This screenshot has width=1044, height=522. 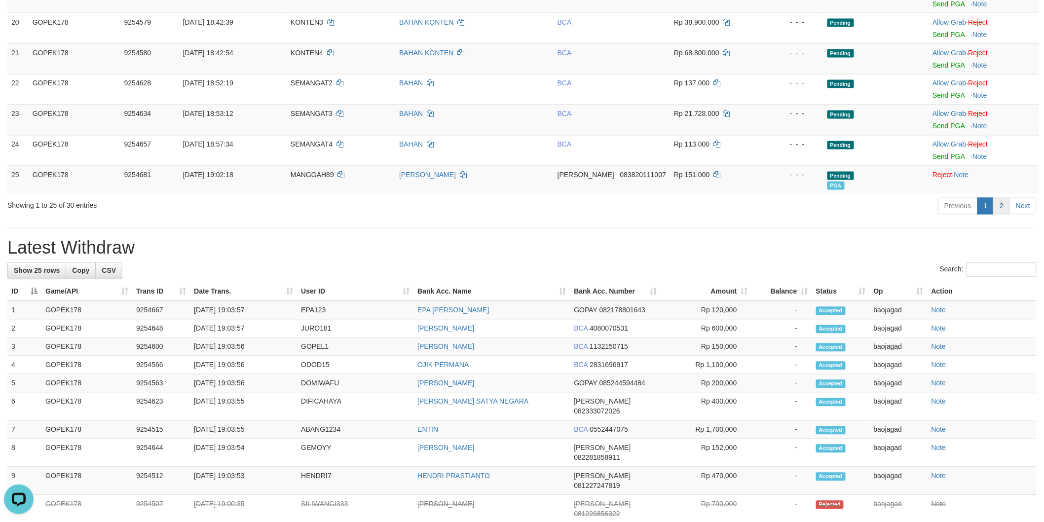 What do you see at coordinates (24, 407) in the screenshot?
I see `td: 6` at bounding box center [24, 407].